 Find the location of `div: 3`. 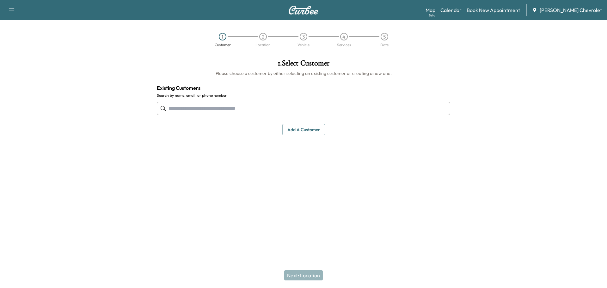

div: 3 is located at coordinates (303, 37).